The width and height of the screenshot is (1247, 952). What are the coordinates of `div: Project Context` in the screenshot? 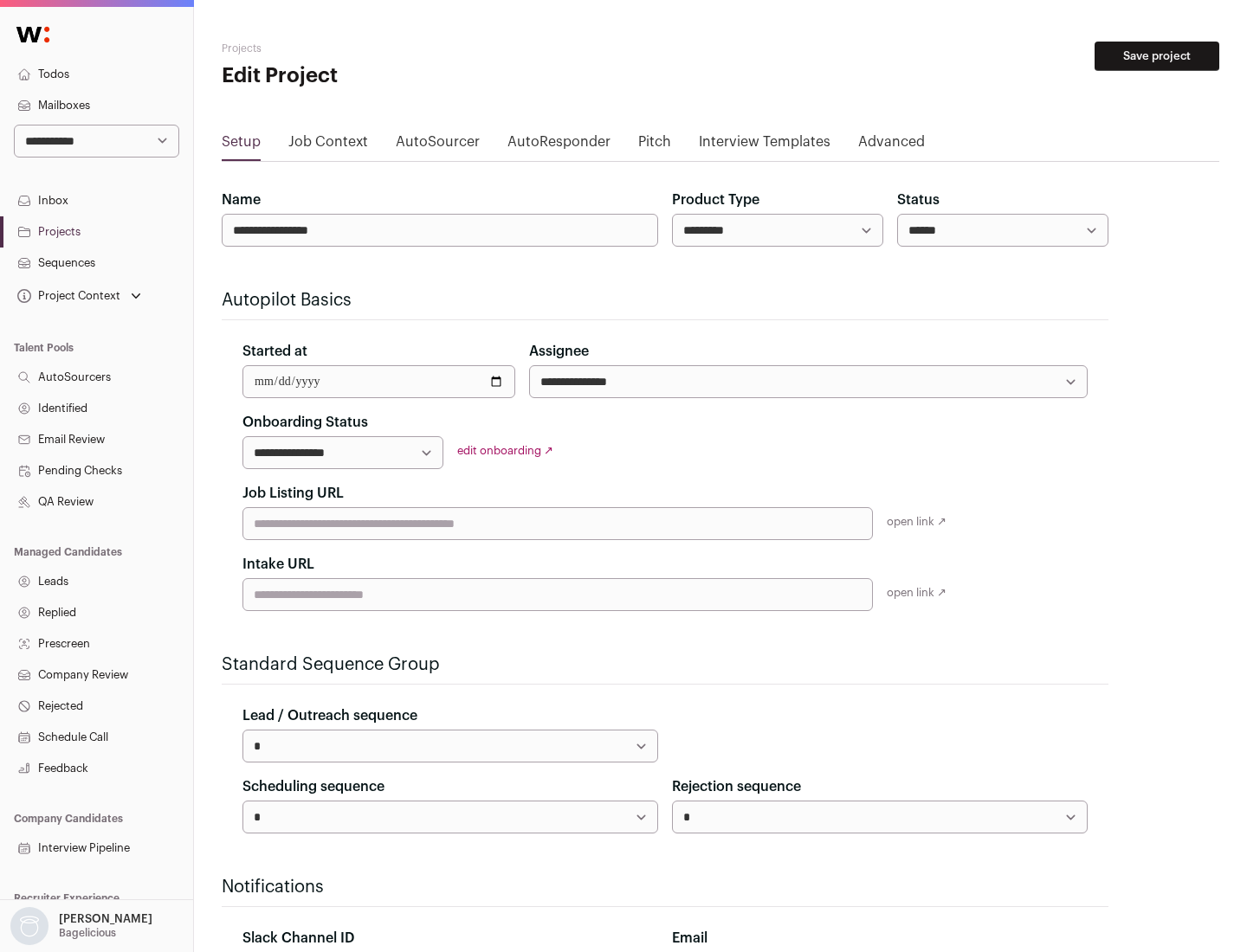 It's located at (66, 296).